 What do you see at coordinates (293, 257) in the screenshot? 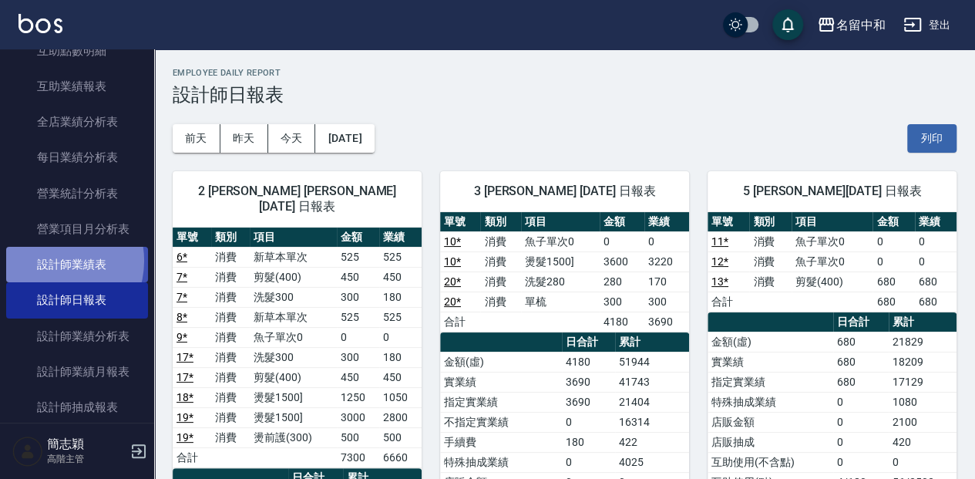
I see `td: 新草本單次` at bounding box center [293, 257].